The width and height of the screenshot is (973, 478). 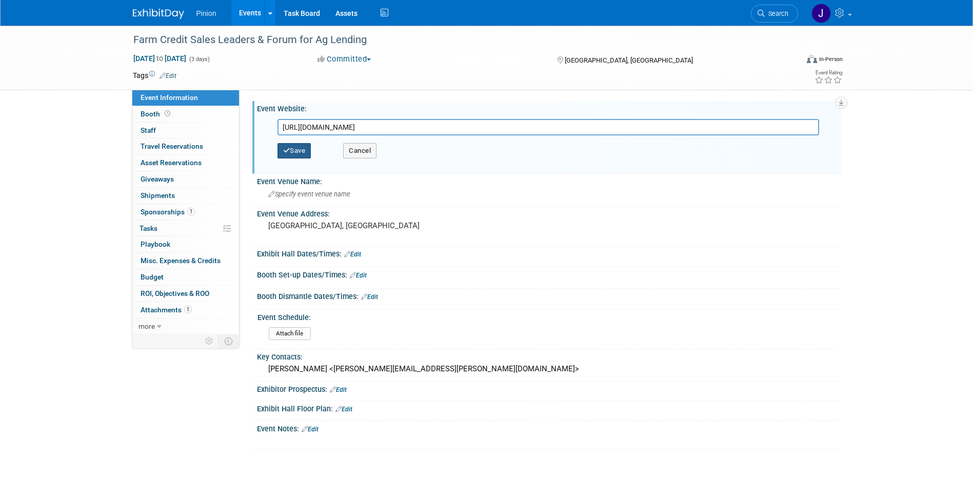 I want to click on a: Booth, so click(x=186, y=114).